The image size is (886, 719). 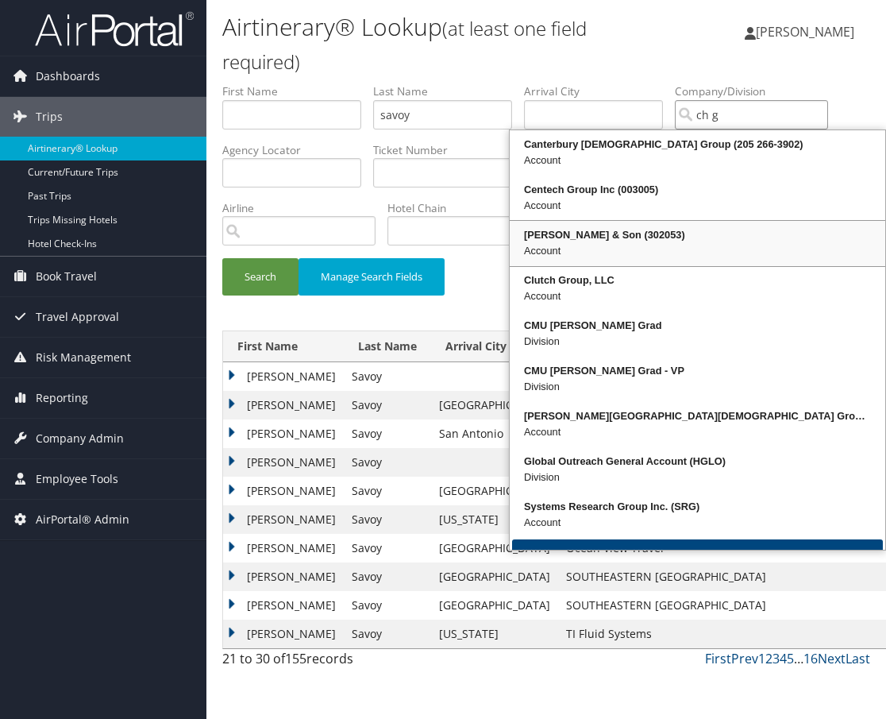 I want to click on button: Search, so click(x=260, y=276).